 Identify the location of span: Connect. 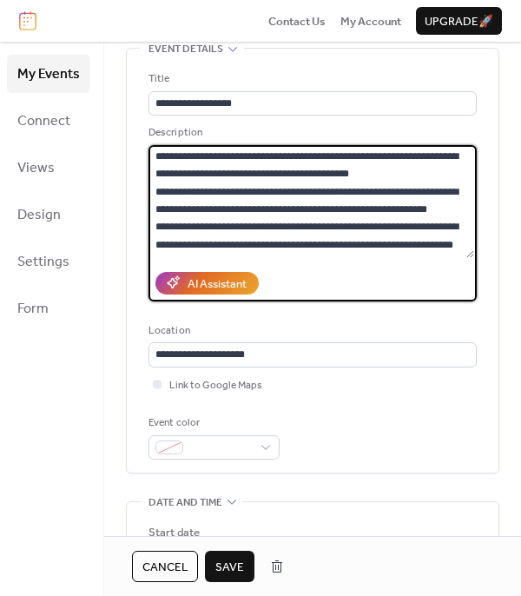
(43, 122).